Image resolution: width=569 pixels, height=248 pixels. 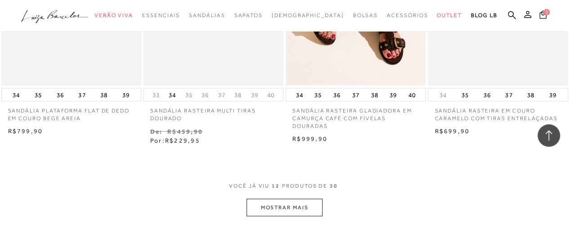 What do you see at coordinates (213, 112) in the screenshot?
I see `p: SANDÁLIA RASTEIRA MULTI TIRAS DOURADO` at bounding box center [213, 112].